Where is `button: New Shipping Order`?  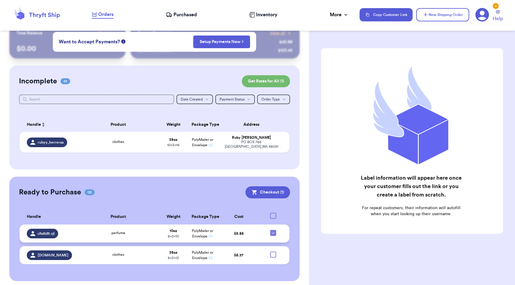 button: New Shipping Order is located at coordinates (443, 15).